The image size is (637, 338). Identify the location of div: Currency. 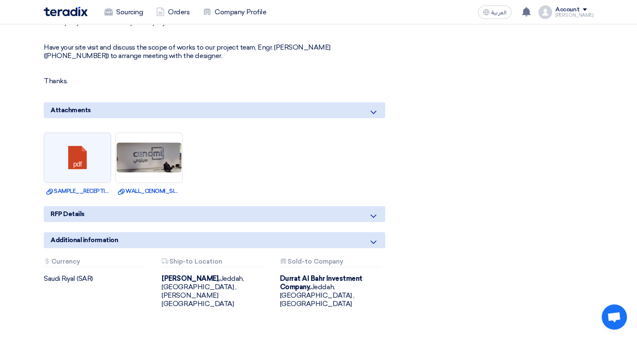
(95, 263).